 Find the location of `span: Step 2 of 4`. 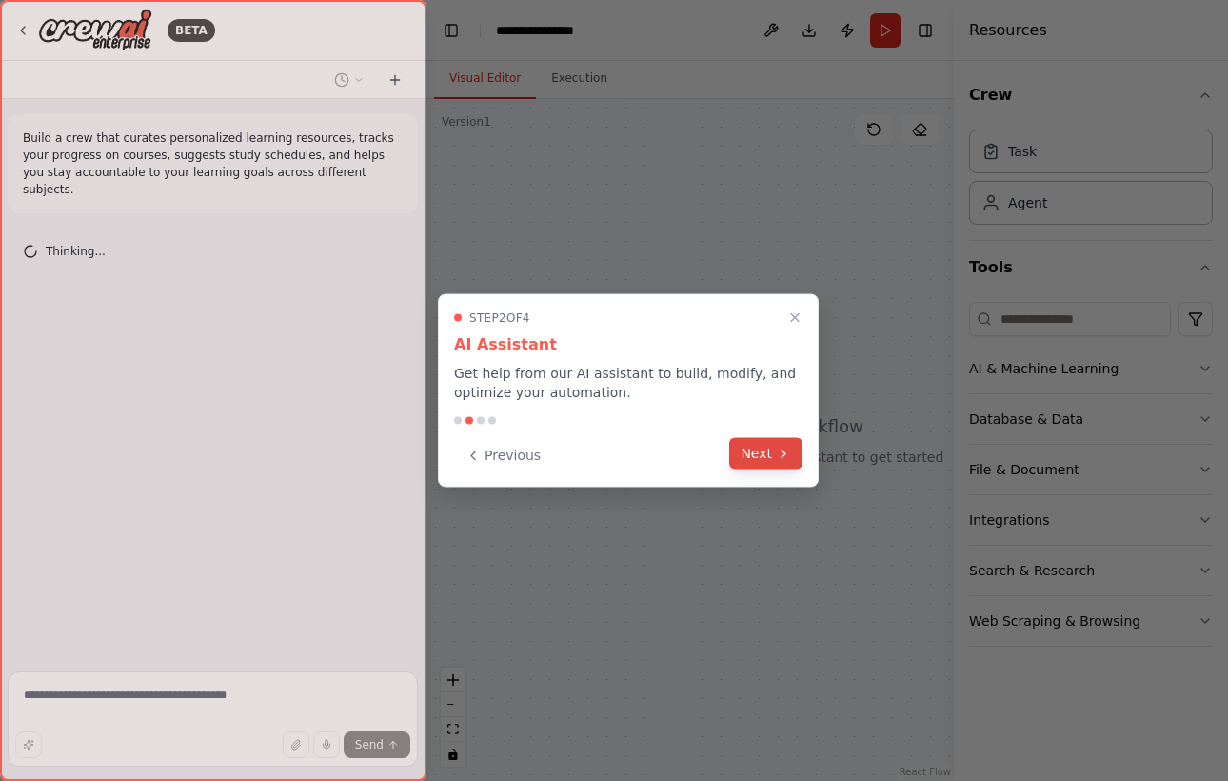

span: Step 2 of 4 is located at coordinates (500, 318).